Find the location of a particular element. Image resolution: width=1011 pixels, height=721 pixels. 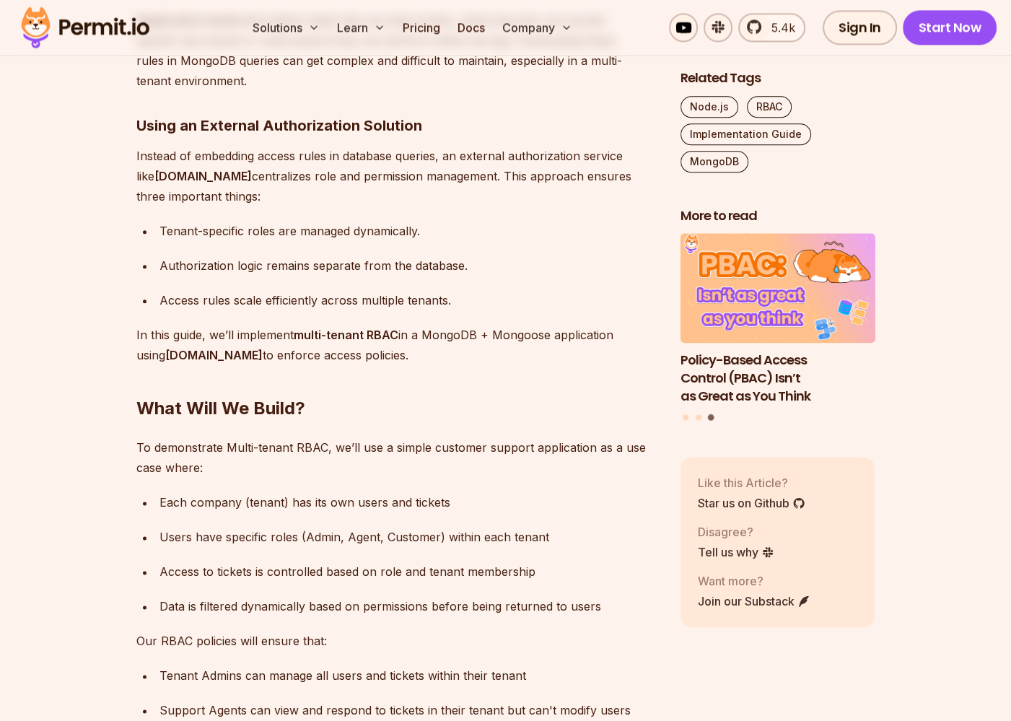

div: Posts is located at coordinates (778, 328).